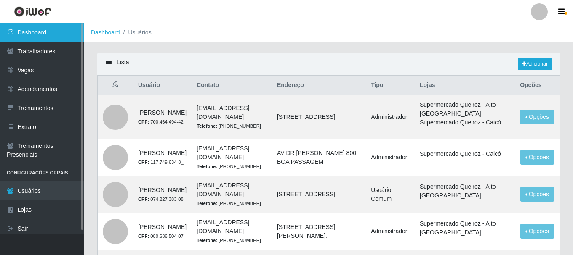 Image resolution: width=573 pixels, height=255 pixels. What do you see at coordinates (105, 32) in the screenshot?
I see `a: Dashboard` at bounding box center [105, 32].